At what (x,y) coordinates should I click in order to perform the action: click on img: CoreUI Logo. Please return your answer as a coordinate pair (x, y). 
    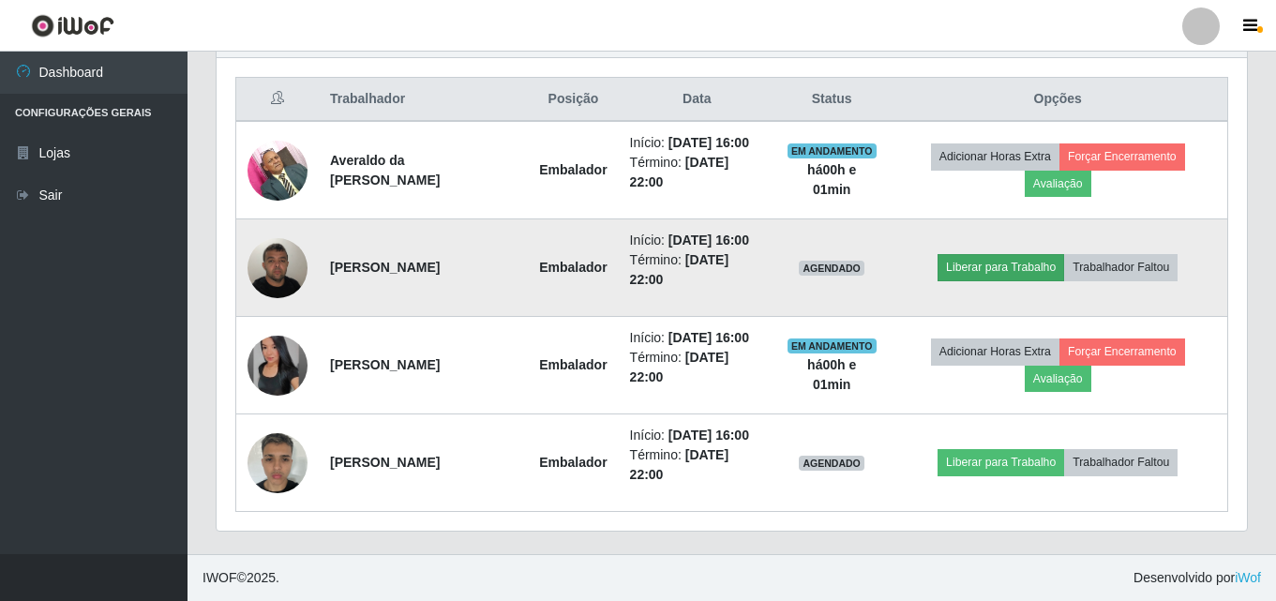
    Looking at the image, I should click on (72, 25).